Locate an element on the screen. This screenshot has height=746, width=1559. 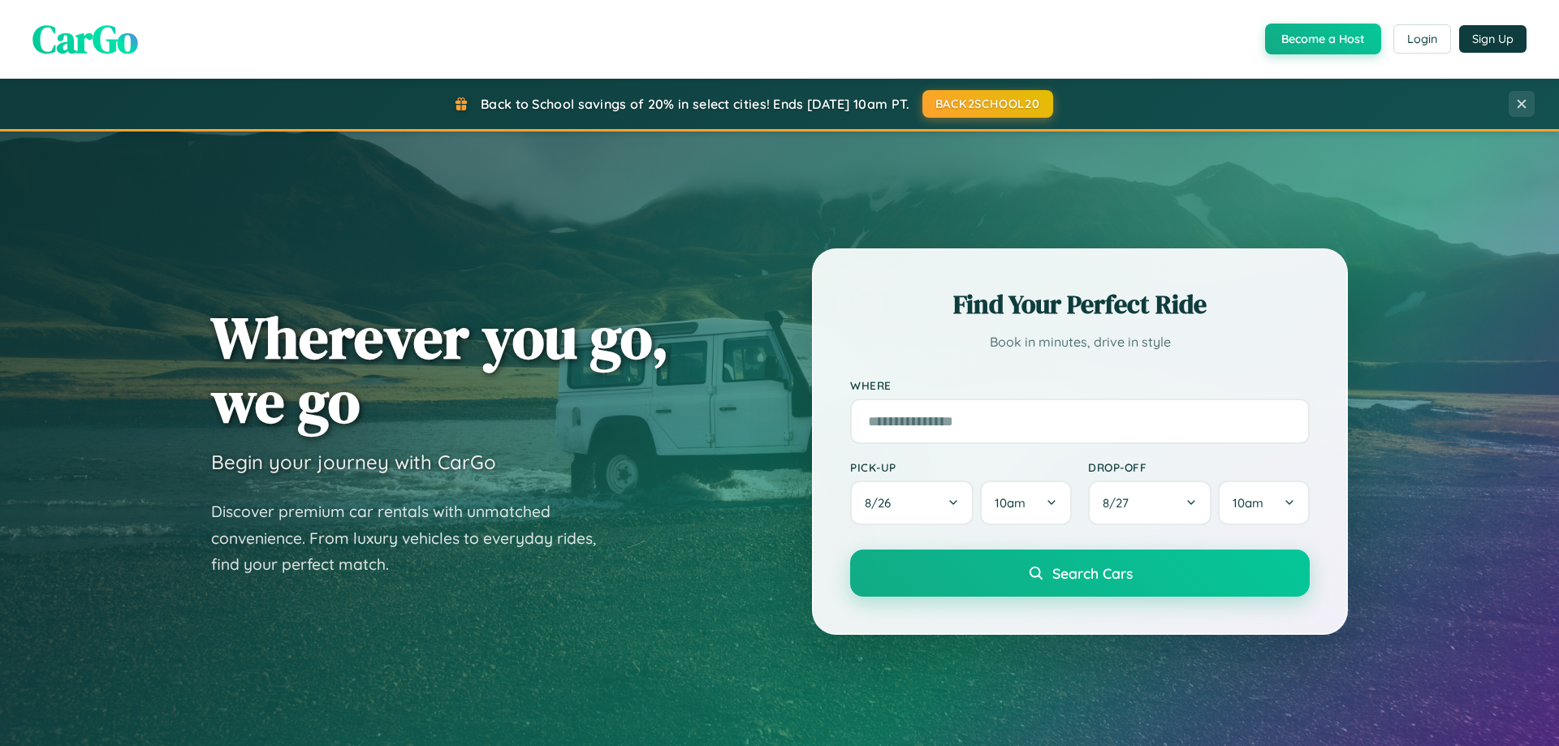
button: Search Cars is located at coordinates (1080, 573).